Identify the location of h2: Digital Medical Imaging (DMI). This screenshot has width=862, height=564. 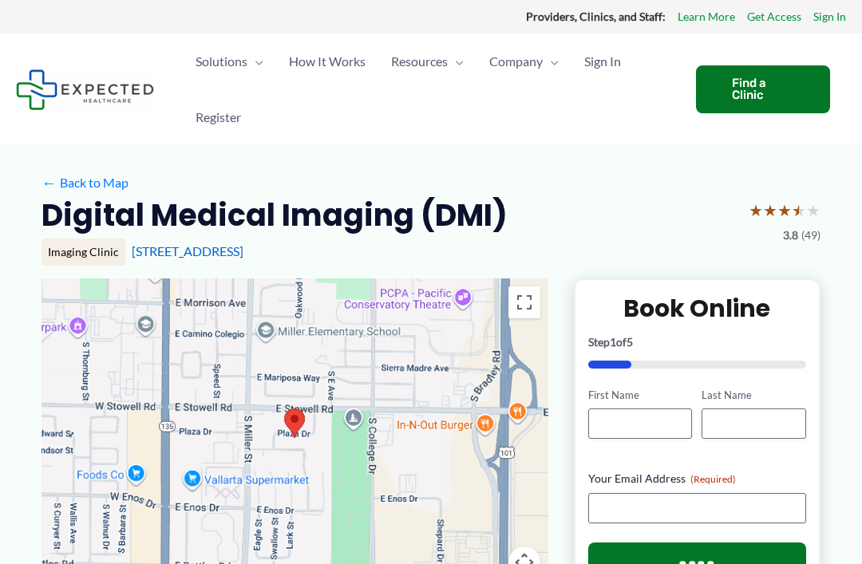
(275, 215).